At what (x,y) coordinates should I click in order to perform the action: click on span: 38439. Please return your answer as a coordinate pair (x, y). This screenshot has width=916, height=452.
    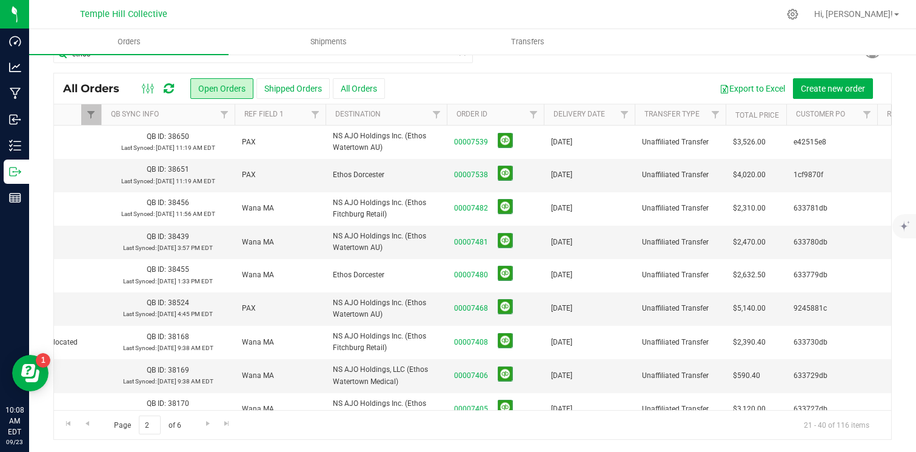
    Looking at the image, I should click on (178, 236).